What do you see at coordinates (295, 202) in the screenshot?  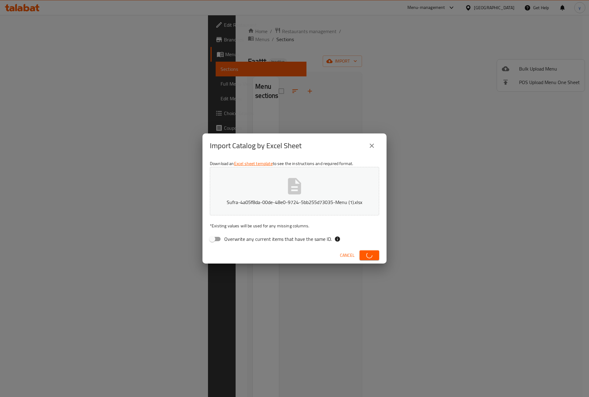 I see `div: Download an to see the instructions and required format.` at bounding box center [295, 202].